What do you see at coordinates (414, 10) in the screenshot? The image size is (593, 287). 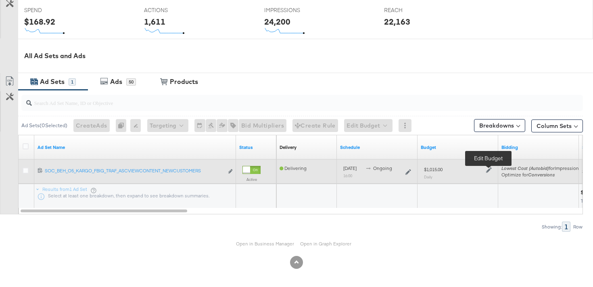 I see `span: REACH` at bounding box center [414, 10].